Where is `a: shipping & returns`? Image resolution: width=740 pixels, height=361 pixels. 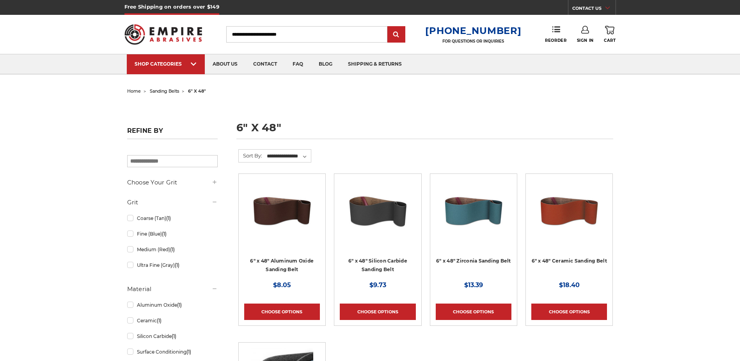 a: shipping & returns is located at coordinates (375, 64).